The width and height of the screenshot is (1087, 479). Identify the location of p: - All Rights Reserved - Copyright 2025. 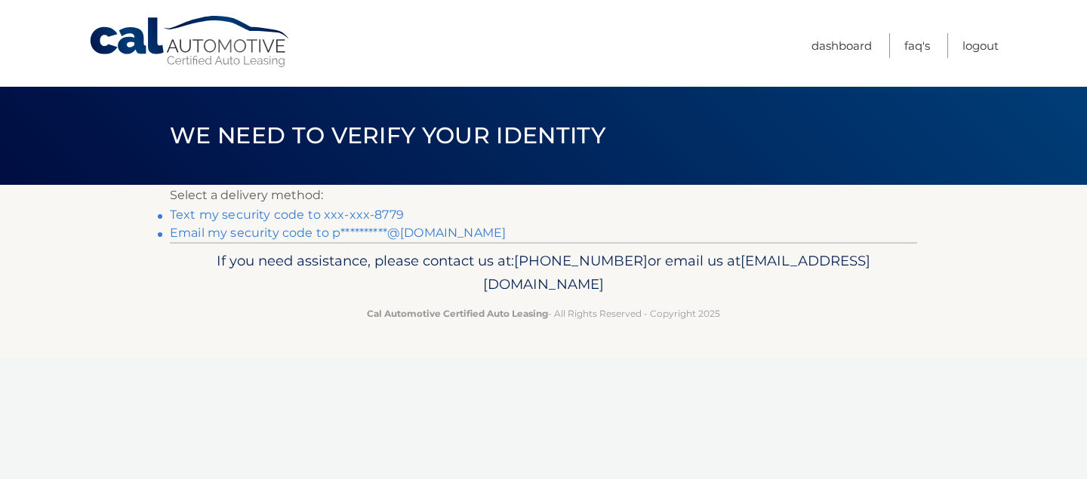
(543, 313).